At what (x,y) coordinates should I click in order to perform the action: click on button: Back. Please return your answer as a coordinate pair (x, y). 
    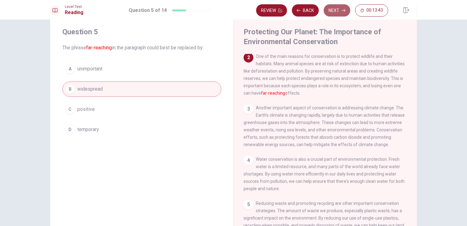
    Looking at the image, I should click on (305, 10).